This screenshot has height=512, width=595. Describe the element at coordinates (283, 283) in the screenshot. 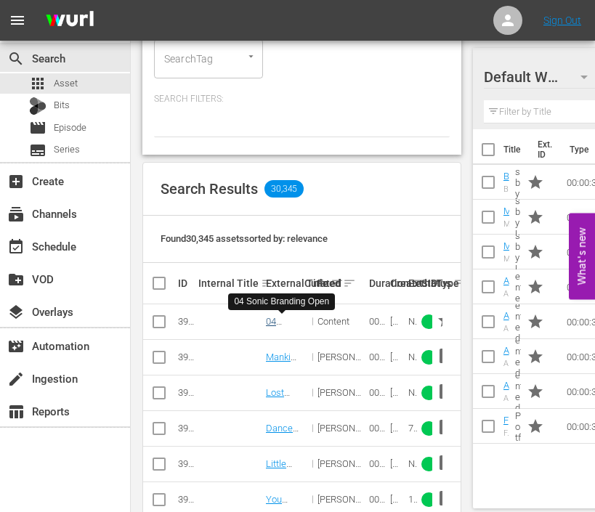

I see `div: External Title` at that location.